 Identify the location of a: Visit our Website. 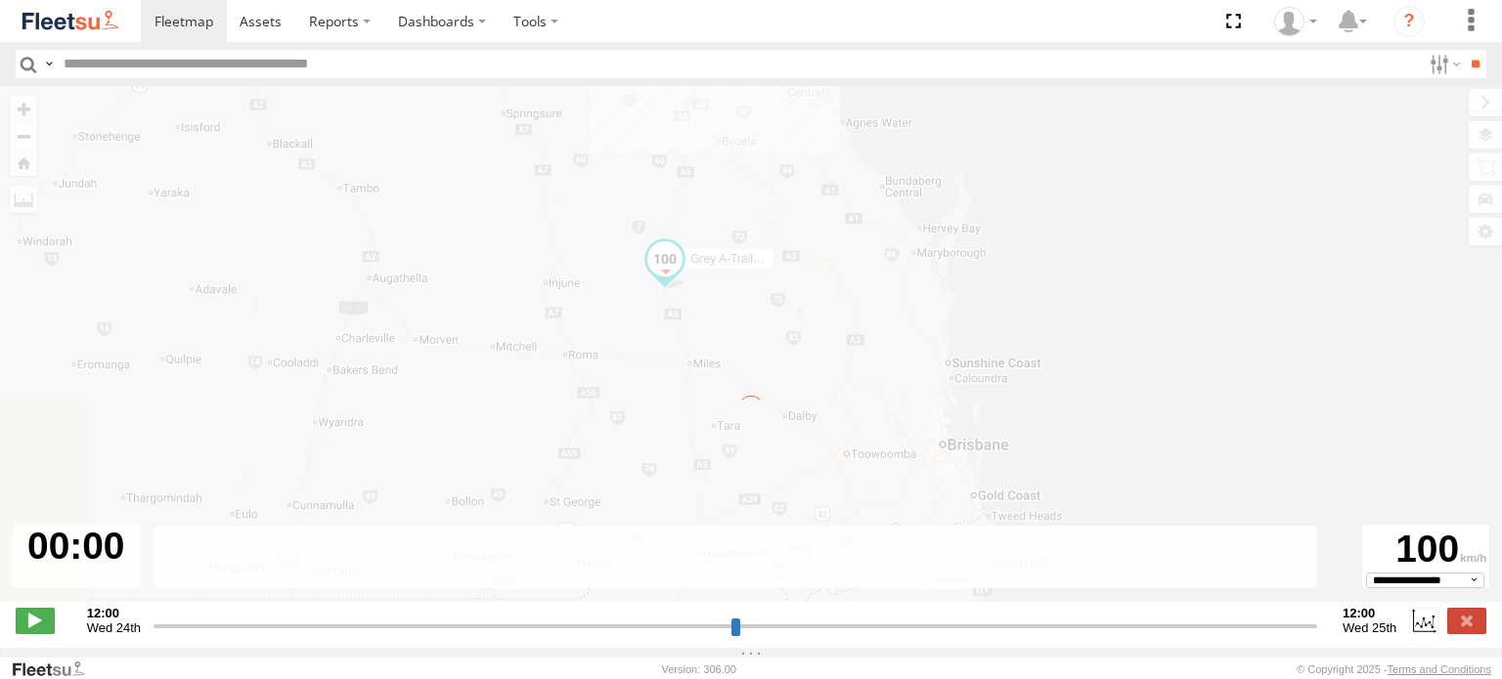
(56, 670).